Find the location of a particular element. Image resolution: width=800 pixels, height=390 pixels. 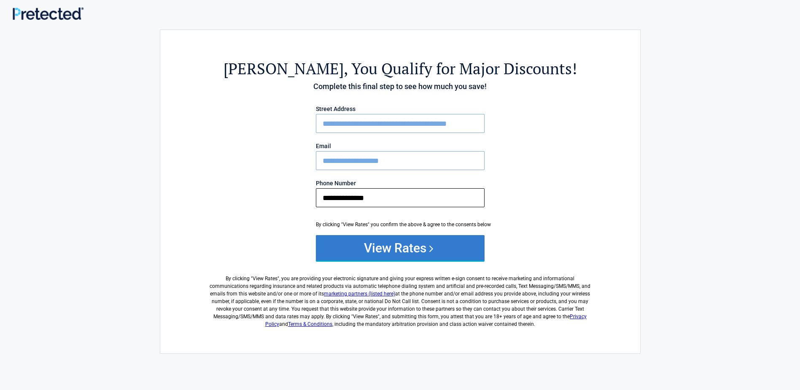

label: Phone Number is located at coordinates (400, 183).